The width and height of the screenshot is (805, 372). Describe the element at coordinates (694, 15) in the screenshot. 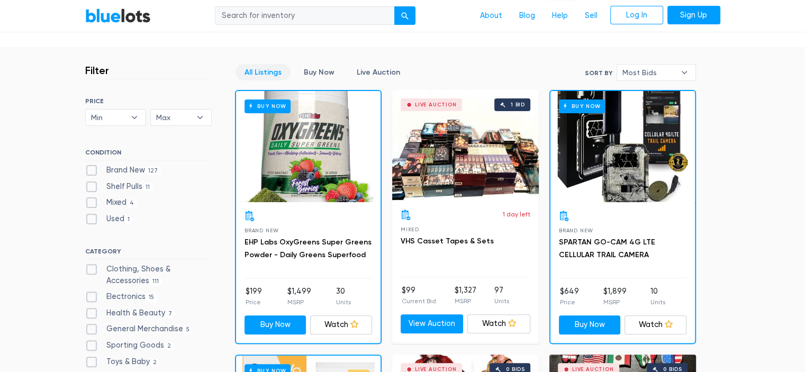

I see `a: Sign Up` at that location.